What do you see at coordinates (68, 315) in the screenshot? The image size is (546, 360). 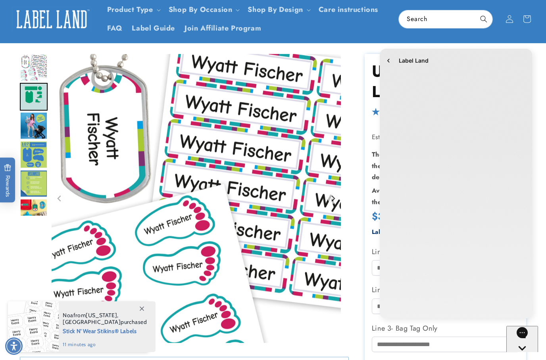 I see `span: Noa` at bounding box center [68, 315].